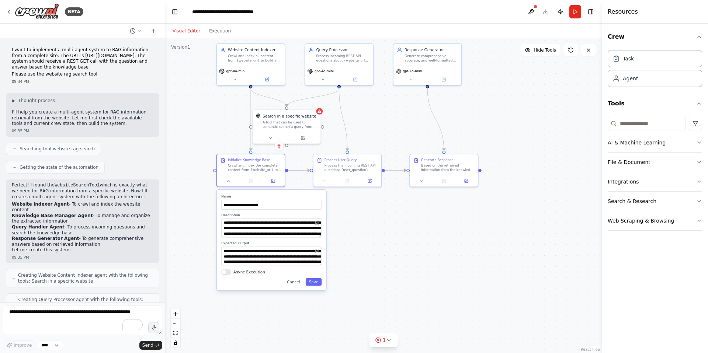 Image resolution: width=708 pixels, height=353 pixels. What do you see at coordinates (631, 79) in the screenshot?
I see `div: Agent` at bounding box center [631, 79].